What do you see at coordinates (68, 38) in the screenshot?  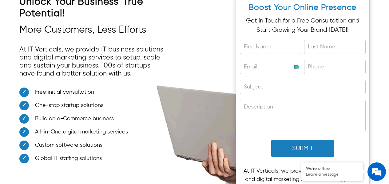 I see `div: Leave a message` at bounding box center [68, 38].